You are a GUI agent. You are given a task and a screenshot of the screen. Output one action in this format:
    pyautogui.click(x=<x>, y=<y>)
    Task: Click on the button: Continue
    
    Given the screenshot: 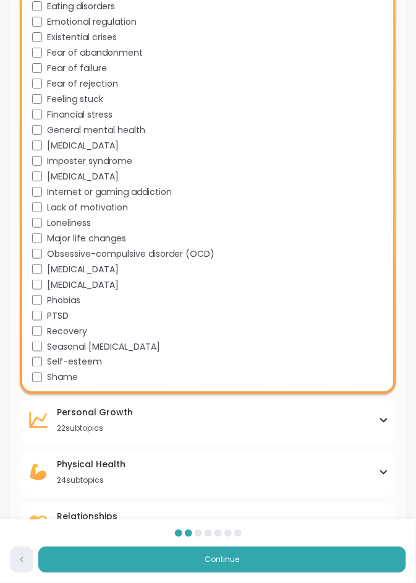 What is the action you would take?
    pyautogui.click(x=222, y=560)
    